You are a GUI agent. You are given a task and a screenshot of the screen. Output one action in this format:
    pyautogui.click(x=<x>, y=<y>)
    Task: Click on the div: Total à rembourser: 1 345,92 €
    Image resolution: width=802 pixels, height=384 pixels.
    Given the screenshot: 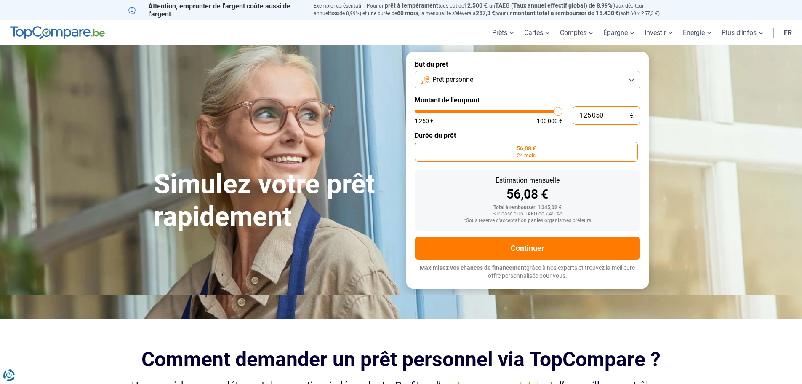 What is the action you would take?
    pyautogui.click(x=528, y=208)
    